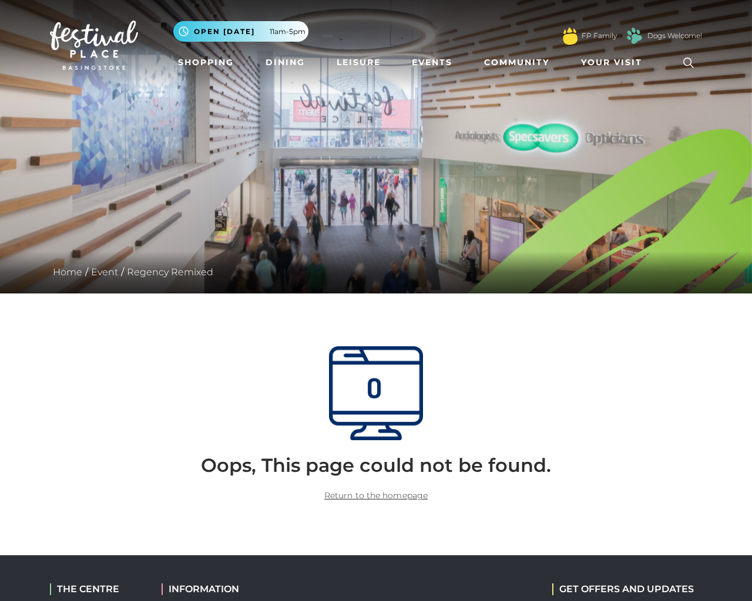 The image size is (752, 601). What do you see at coordinates (68, 272) in the screenshot?
I see `a: Home` at bounding box center [68, 272].